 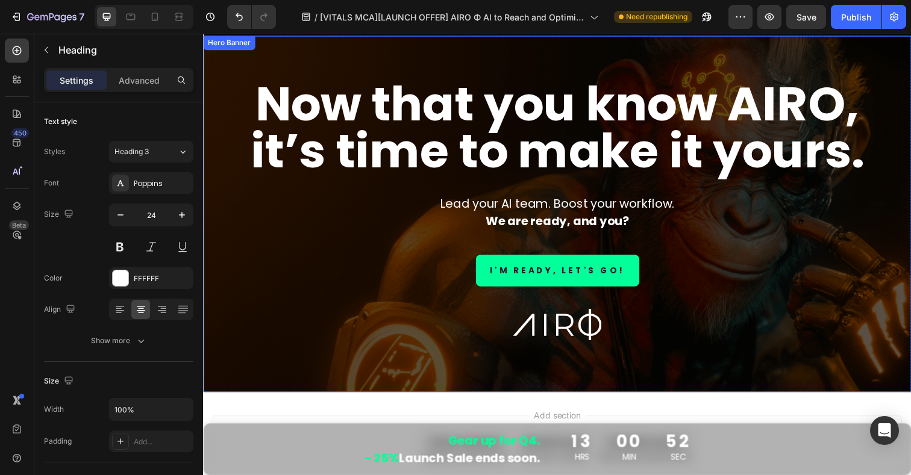 What do you see at coordinates (452, 17) in the screenshot?
I see `span: [VITALS MCA][LAUNCH OFFER] AIRO Φ AI to Reach and Optimize` at bounding box center [452, 17].